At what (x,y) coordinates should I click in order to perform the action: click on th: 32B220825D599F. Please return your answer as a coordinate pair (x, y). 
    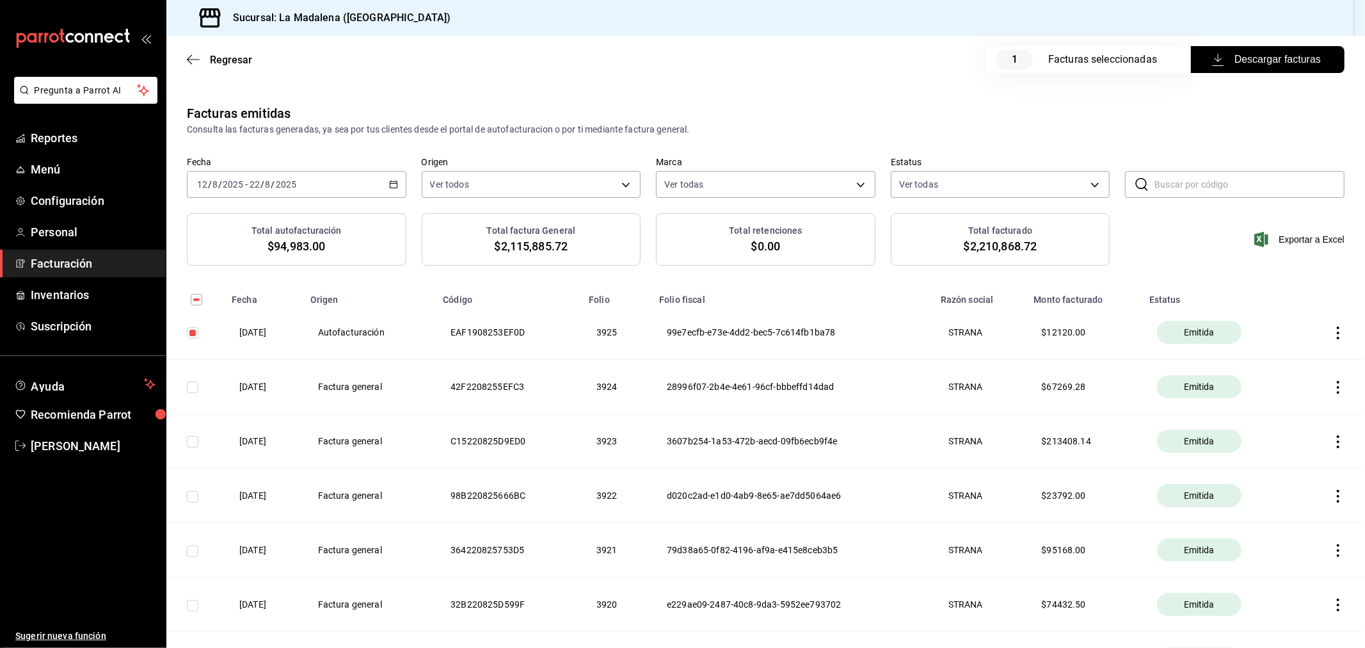
    Looking at the image, I should click on (508, 604).